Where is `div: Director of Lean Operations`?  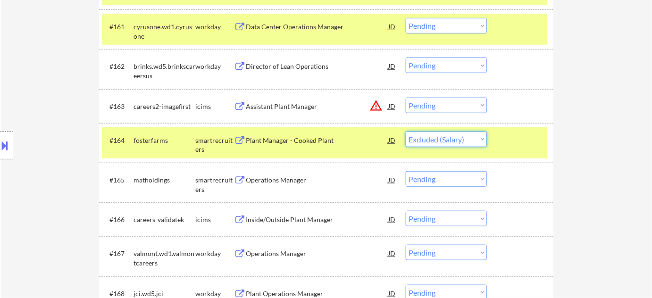 div: Director of Lean Operations is located at coordinates (317, 67).